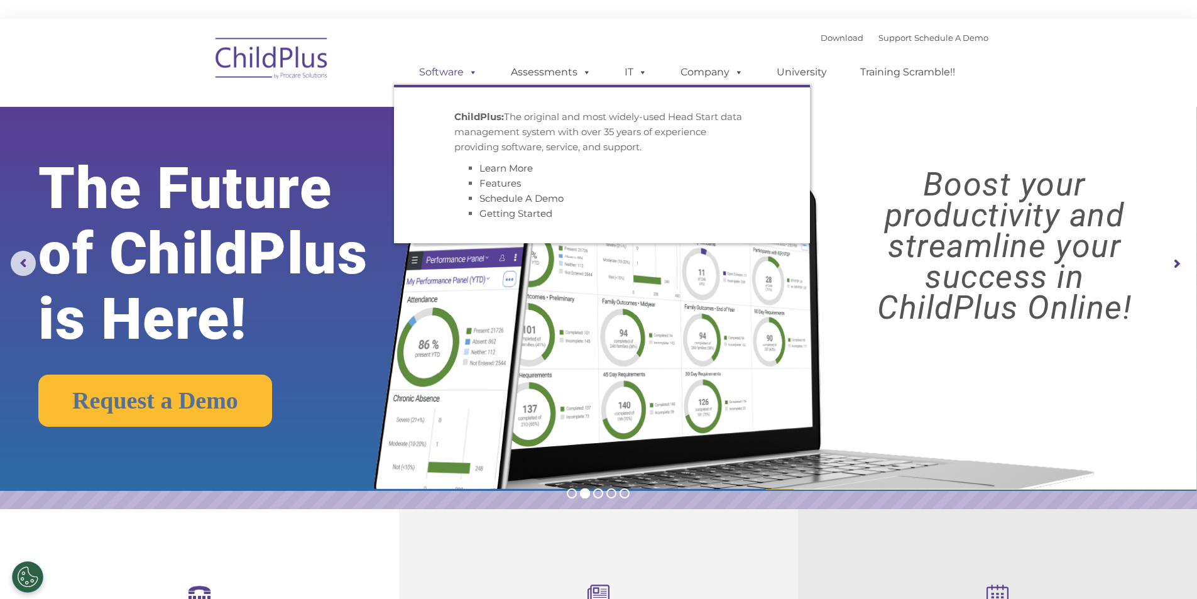 This screenshot has width=1197, height=599. What do you see at coordinates (907, 72) in the screenshot?
I see `a: Training Scramble!!` at bounding box center [907, 72].